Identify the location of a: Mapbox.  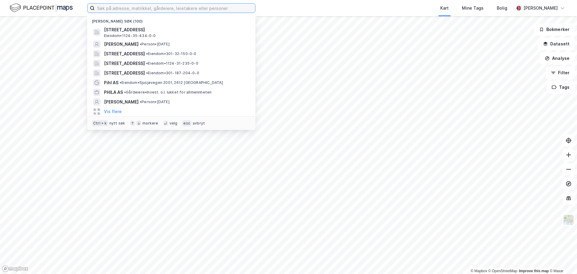
(478, 271).